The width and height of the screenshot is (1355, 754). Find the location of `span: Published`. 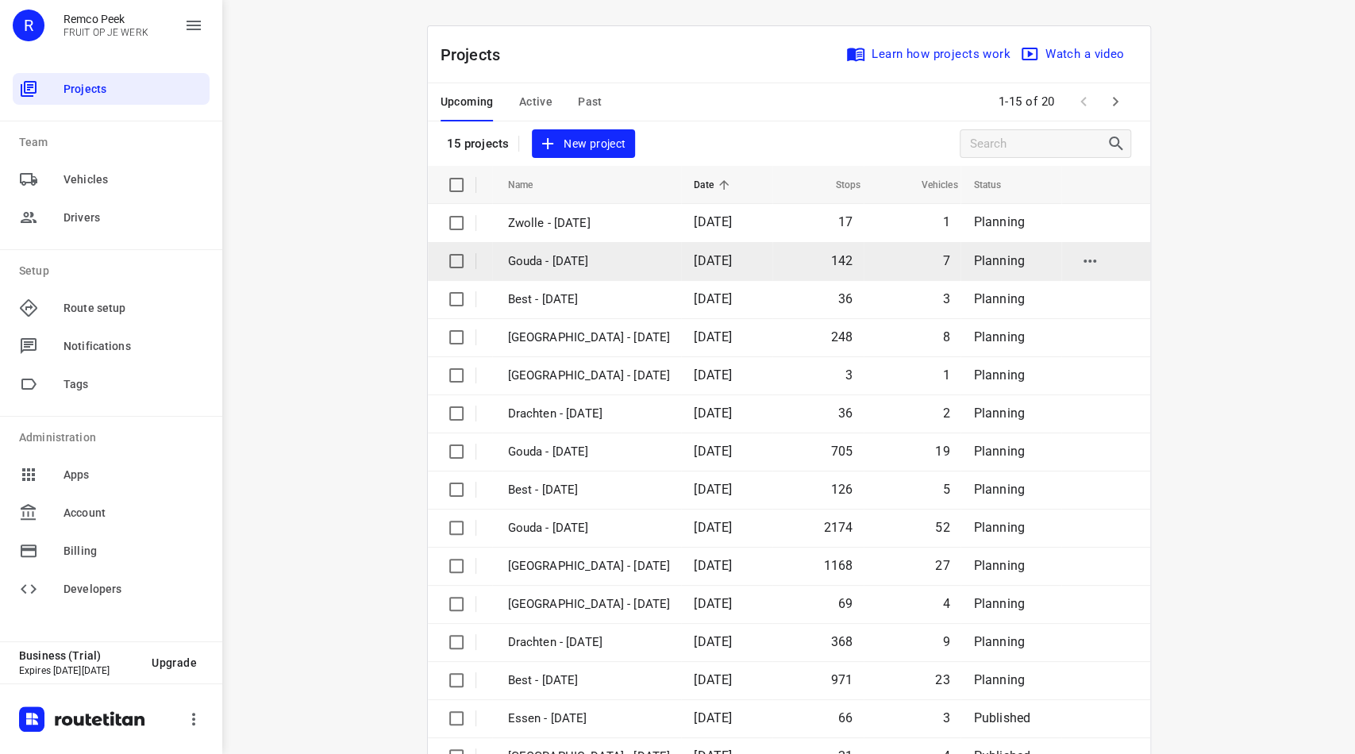

span: Published is located at coordinates (1002, 718).